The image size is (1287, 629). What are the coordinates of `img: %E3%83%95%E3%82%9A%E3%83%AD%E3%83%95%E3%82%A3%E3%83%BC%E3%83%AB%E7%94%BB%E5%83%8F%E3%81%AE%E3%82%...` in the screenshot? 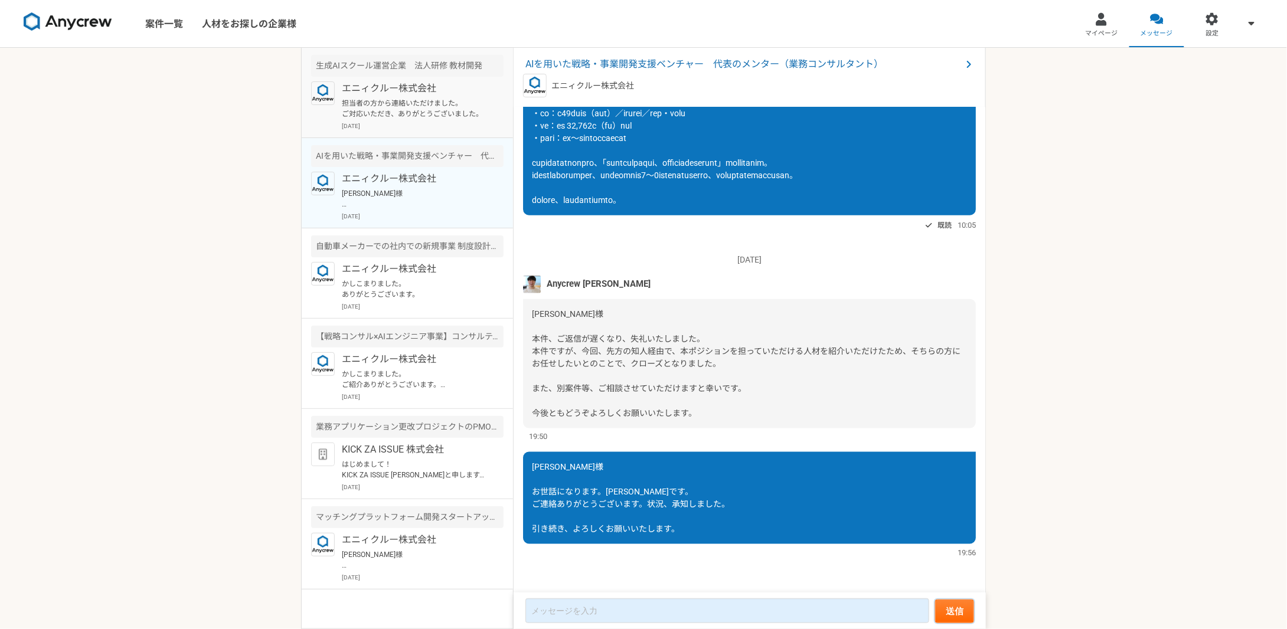 It's located at (532, 285).